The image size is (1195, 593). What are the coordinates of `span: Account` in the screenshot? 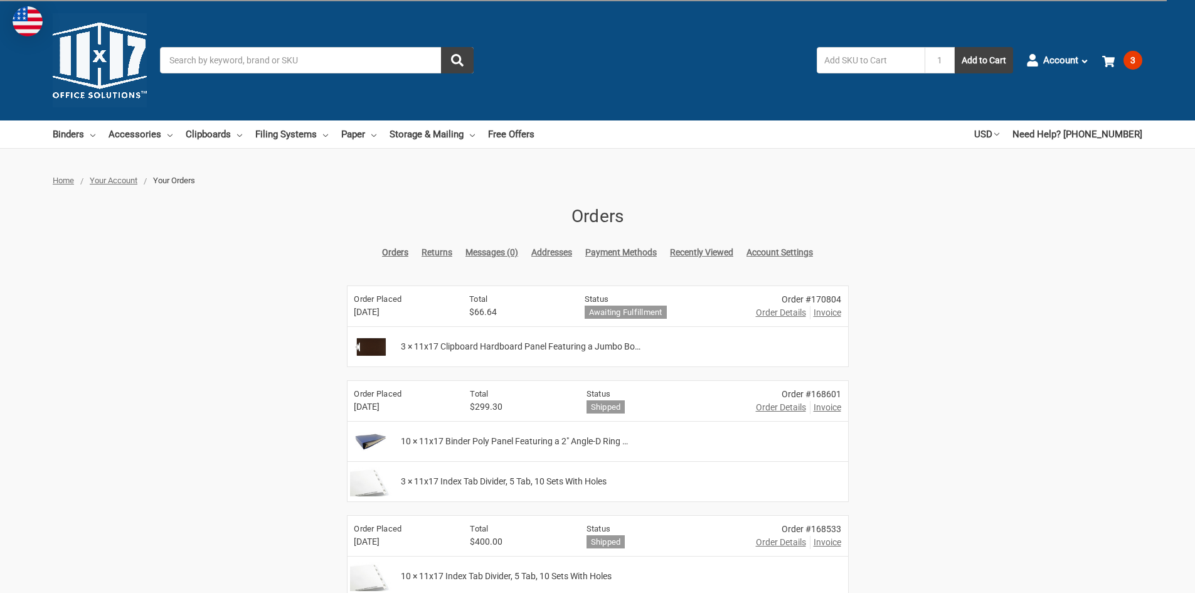 It's located at (1061, 60).